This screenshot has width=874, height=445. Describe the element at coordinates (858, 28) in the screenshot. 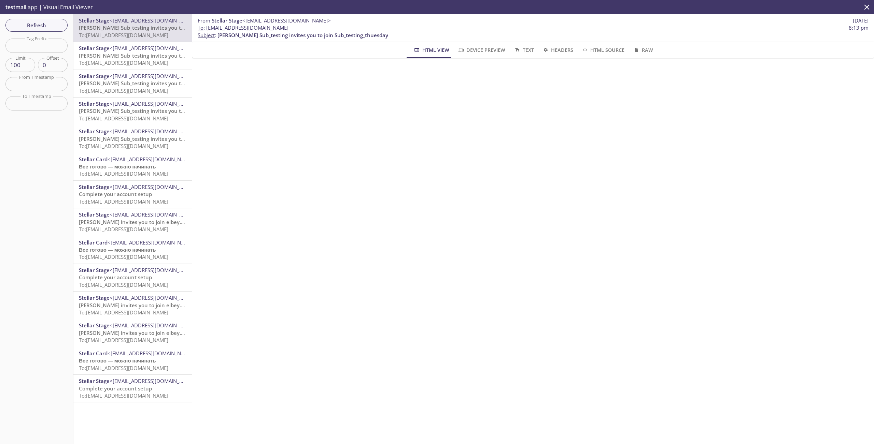

I see `span: 8:13 pm` at that location.